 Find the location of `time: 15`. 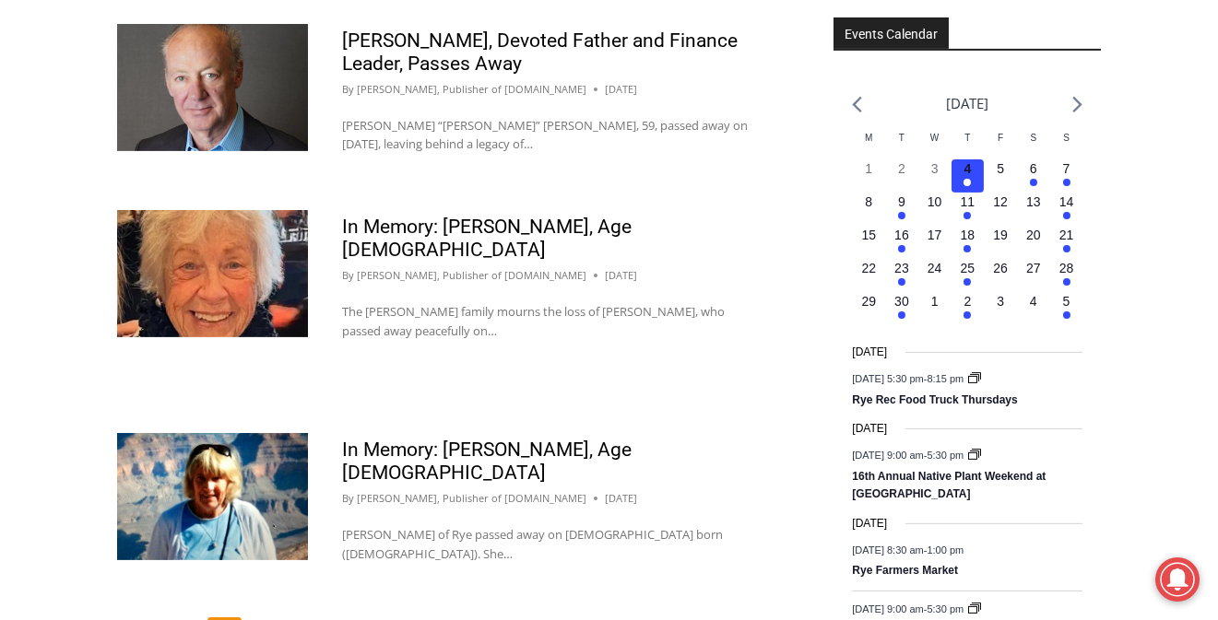

time: 15 is located at coordinates (868, 235).